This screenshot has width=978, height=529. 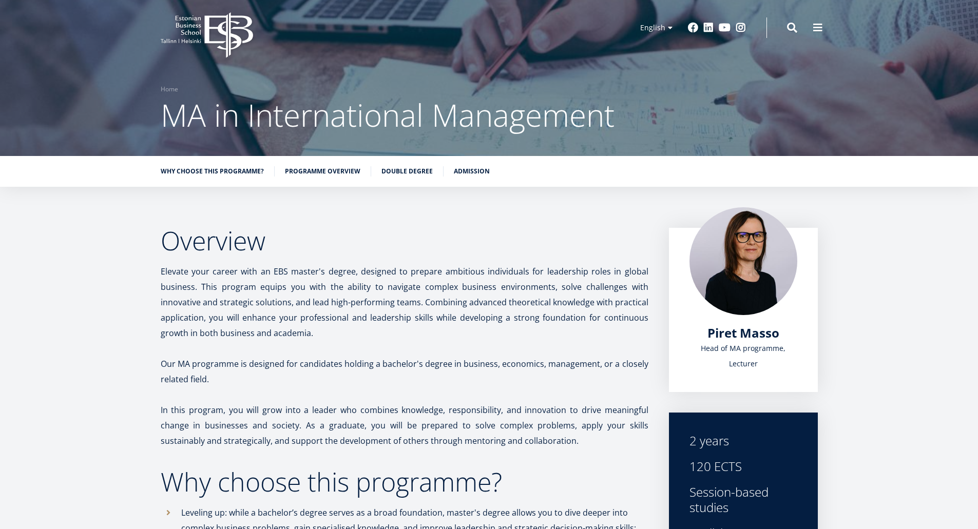 I want to click on img: Piret Masso, so click(x=743, y=261).